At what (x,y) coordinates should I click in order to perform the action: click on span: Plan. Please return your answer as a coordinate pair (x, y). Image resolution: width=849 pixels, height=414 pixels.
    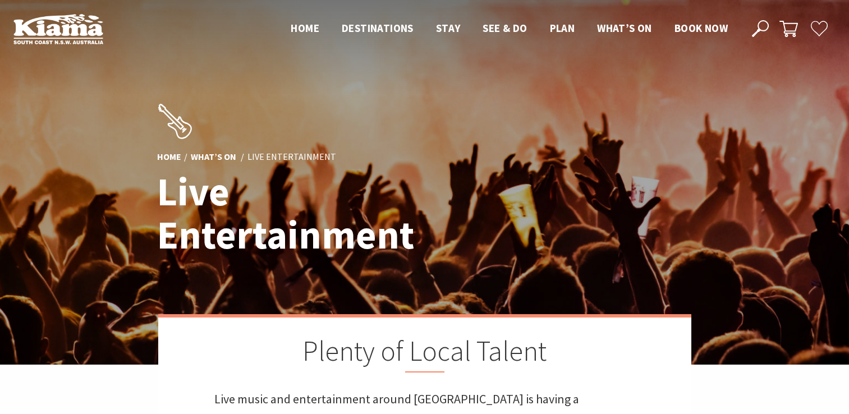
    Looking at the image, I should click on (562, 28).